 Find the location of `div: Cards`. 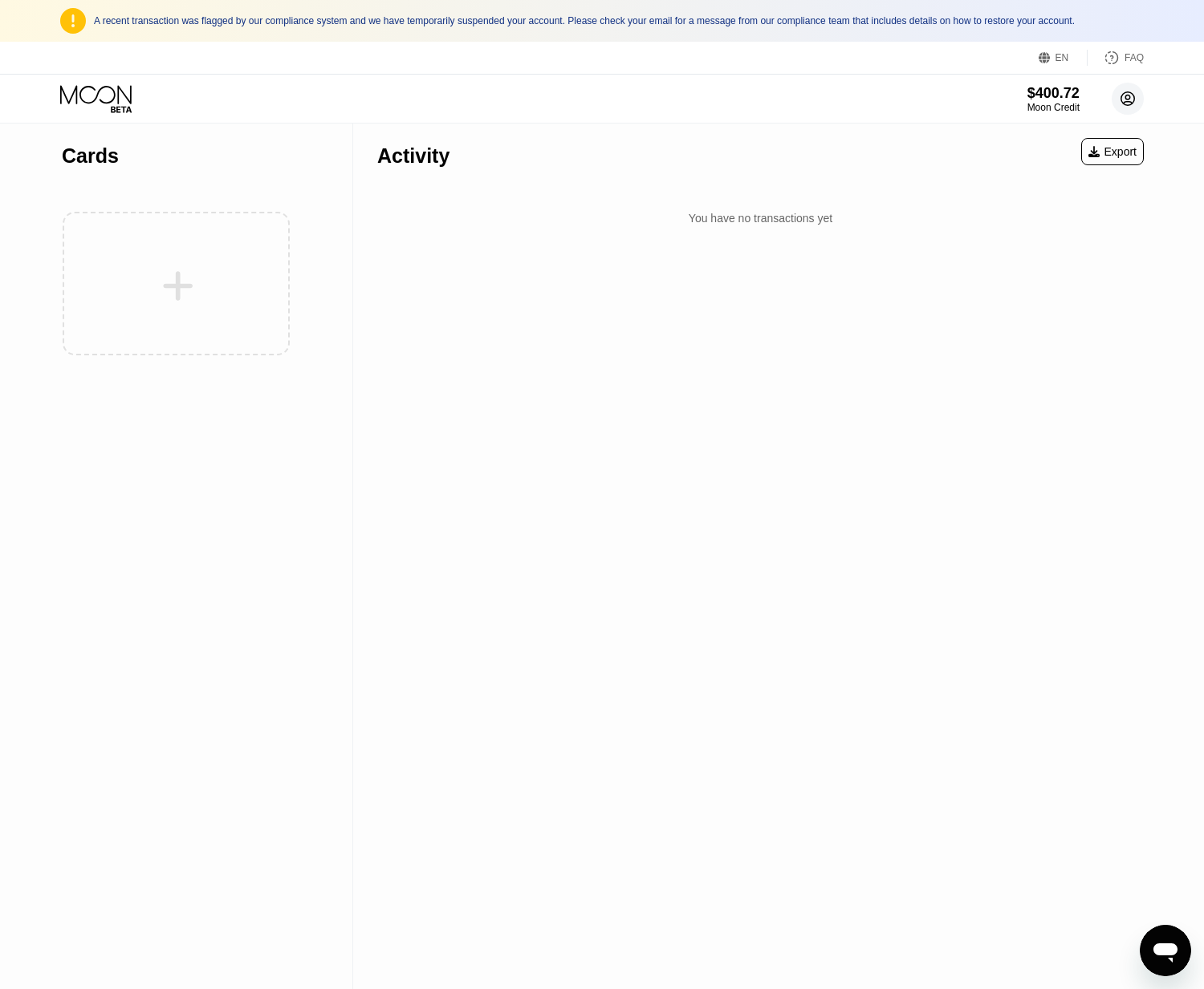

div: Cards is located at coordinates (90, 156).